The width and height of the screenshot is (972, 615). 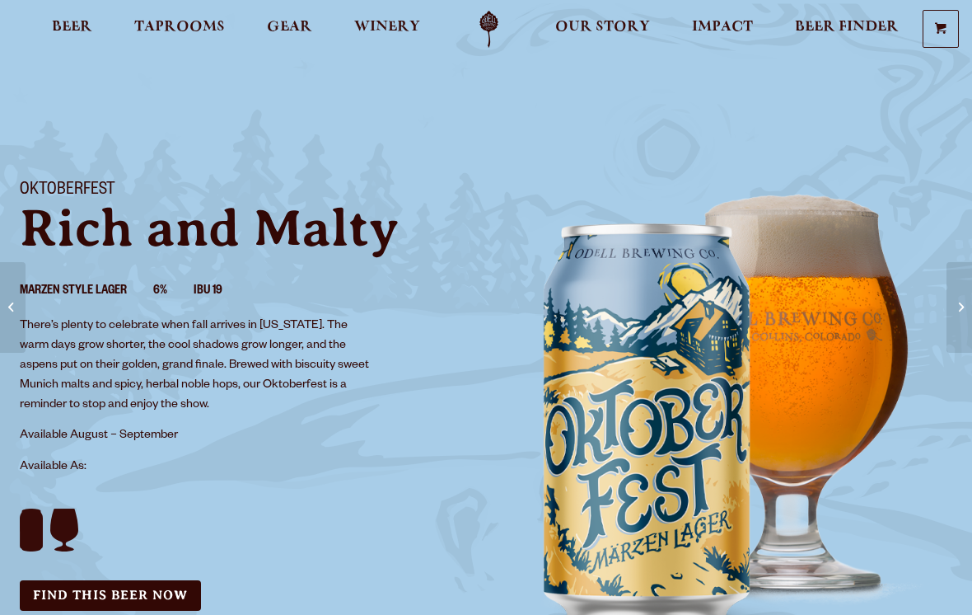 I want to click on span: Our Story, so click(x=602, y=27).